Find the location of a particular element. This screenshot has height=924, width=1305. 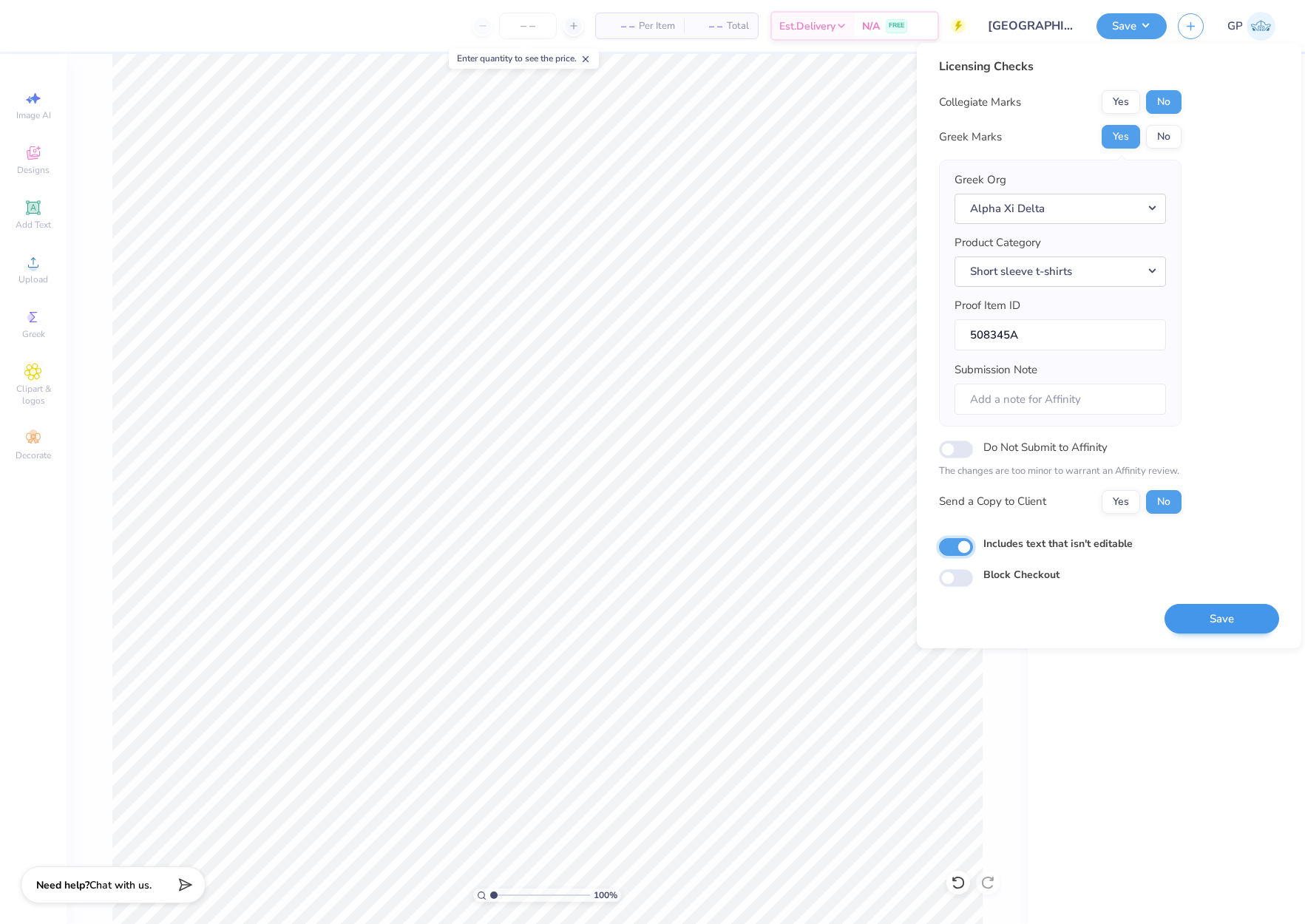

img: Germaine Penalosa is located at coordinates (1260, 26).